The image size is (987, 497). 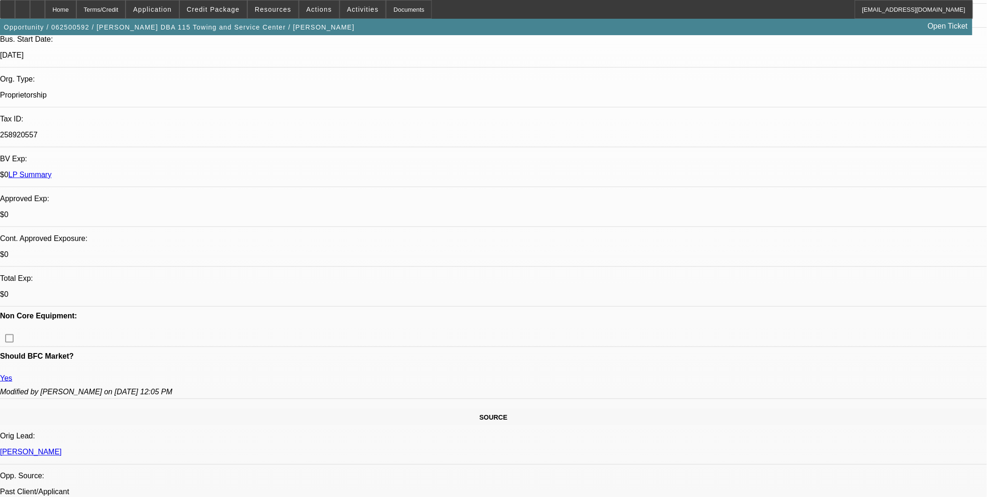 What do you see at coordinates (273, 9) in the screenshot?
I see `button: Resources` at bounding box center [273, 9].